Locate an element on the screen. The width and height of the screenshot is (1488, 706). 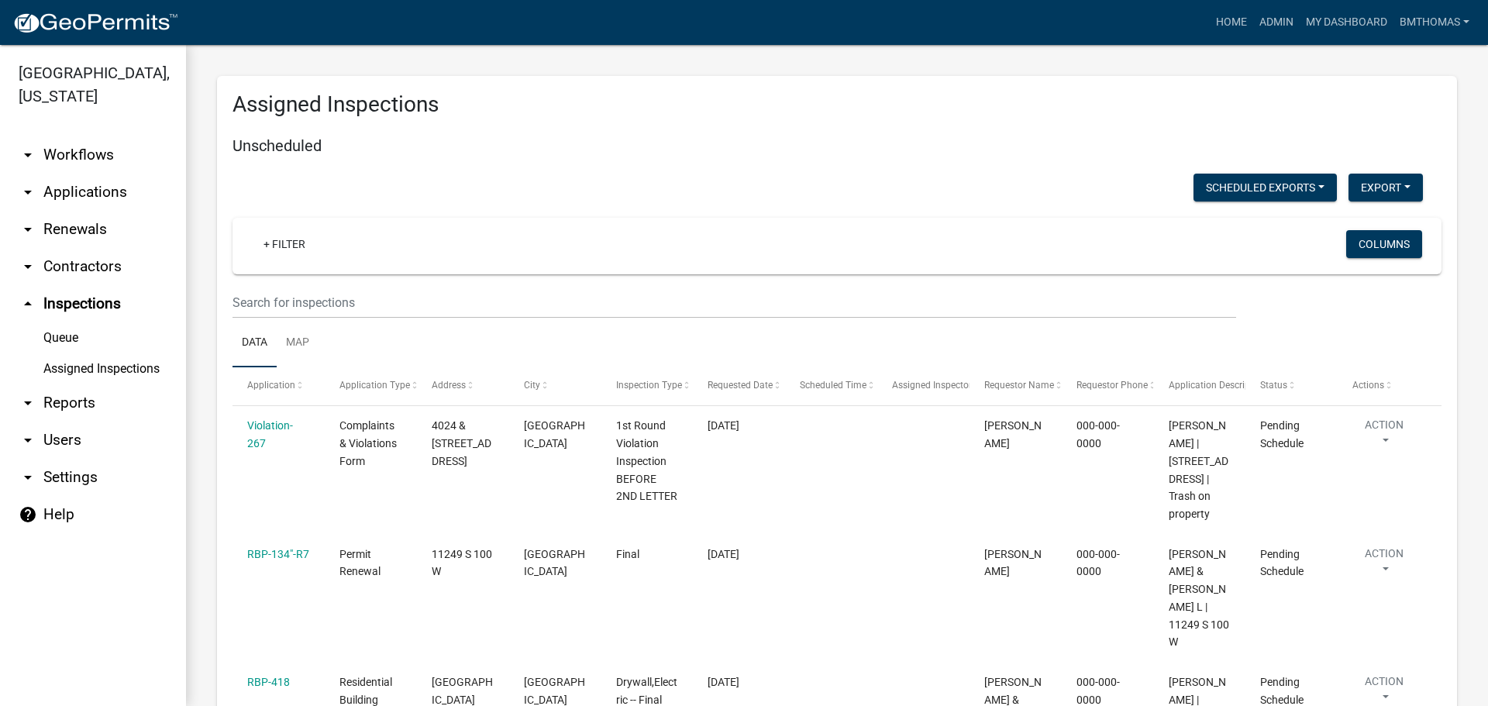
input: Search for inspections is located at coordinates (734, 302).